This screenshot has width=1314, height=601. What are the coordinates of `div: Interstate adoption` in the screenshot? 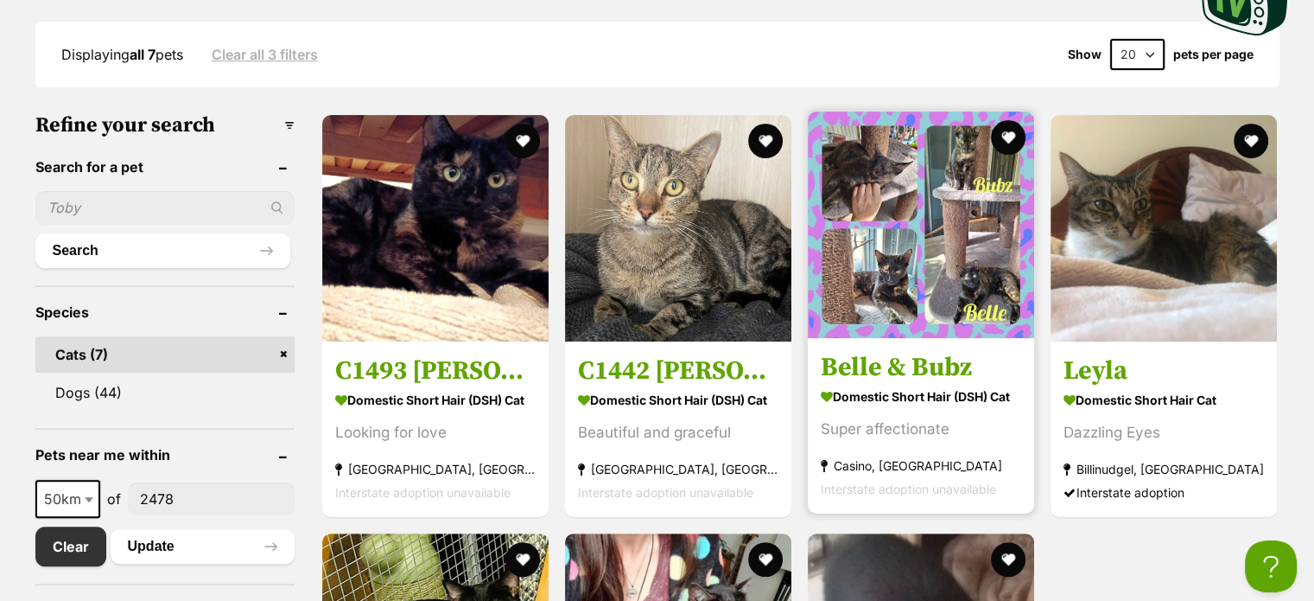 It's located at (1164, 492).